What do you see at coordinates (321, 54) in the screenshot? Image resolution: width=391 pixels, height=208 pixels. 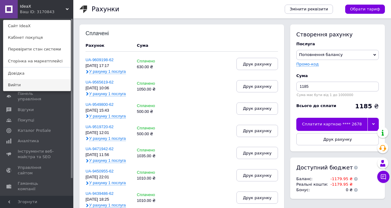 I see `span: Поповнення балансу` at bounding box center [321, 54].